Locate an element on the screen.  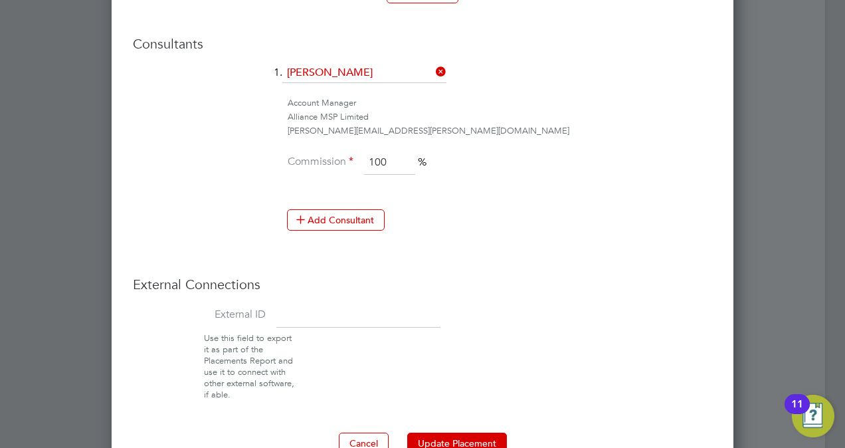
div: Alliance MSP Limited is located at coordinates (500, 117).